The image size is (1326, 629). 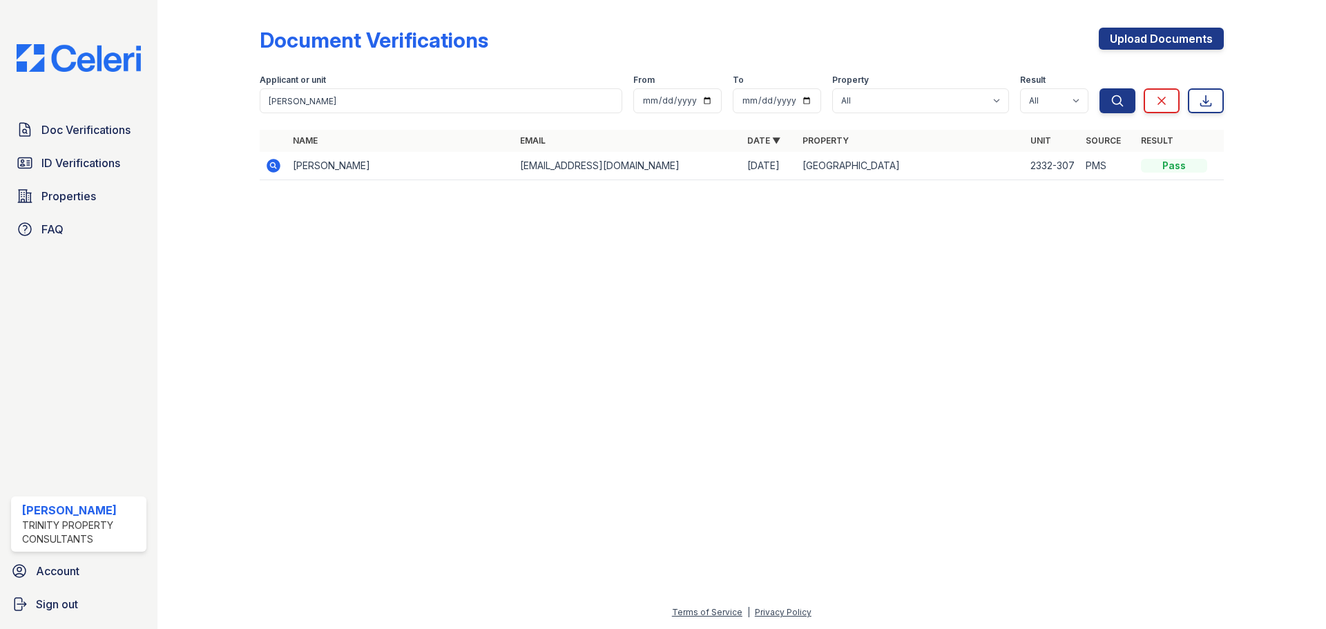 I want to click on a: Sign out, so click(x=79, y=604).